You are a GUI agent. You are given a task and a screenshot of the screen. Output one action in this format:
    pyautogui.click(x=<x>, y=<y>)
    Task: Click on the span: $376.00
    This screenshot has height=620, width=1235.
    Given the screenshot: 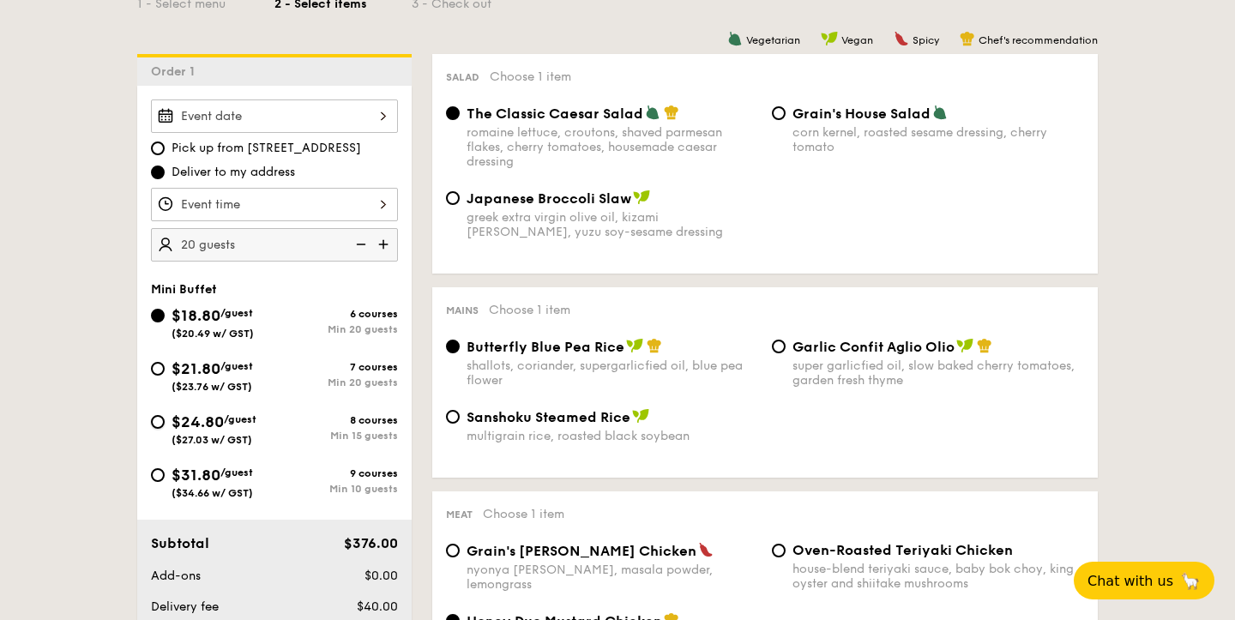 What is the action you would take?
    pyautogui.click(x=370, y=543)
    